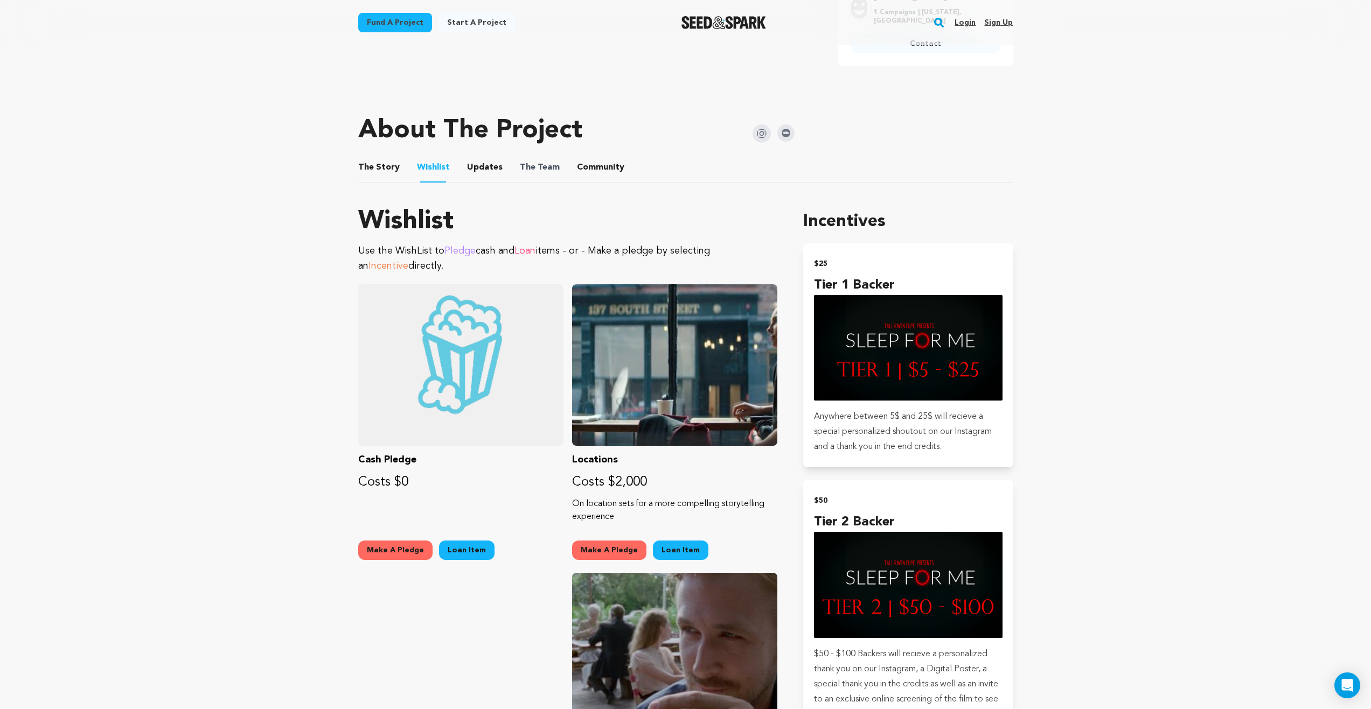  I want to click on h2: $25, so click(908, 264).